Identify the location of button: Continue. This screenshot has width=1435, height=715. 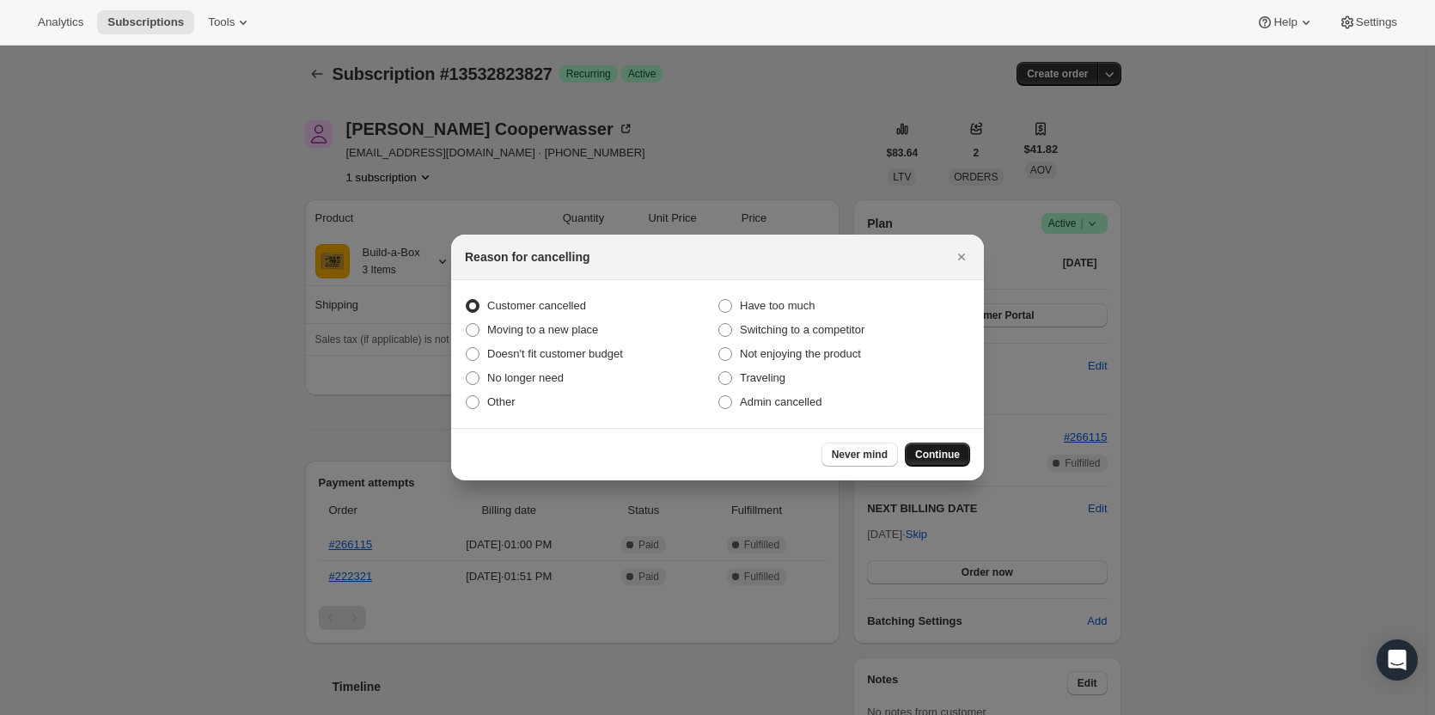
(938, 455).